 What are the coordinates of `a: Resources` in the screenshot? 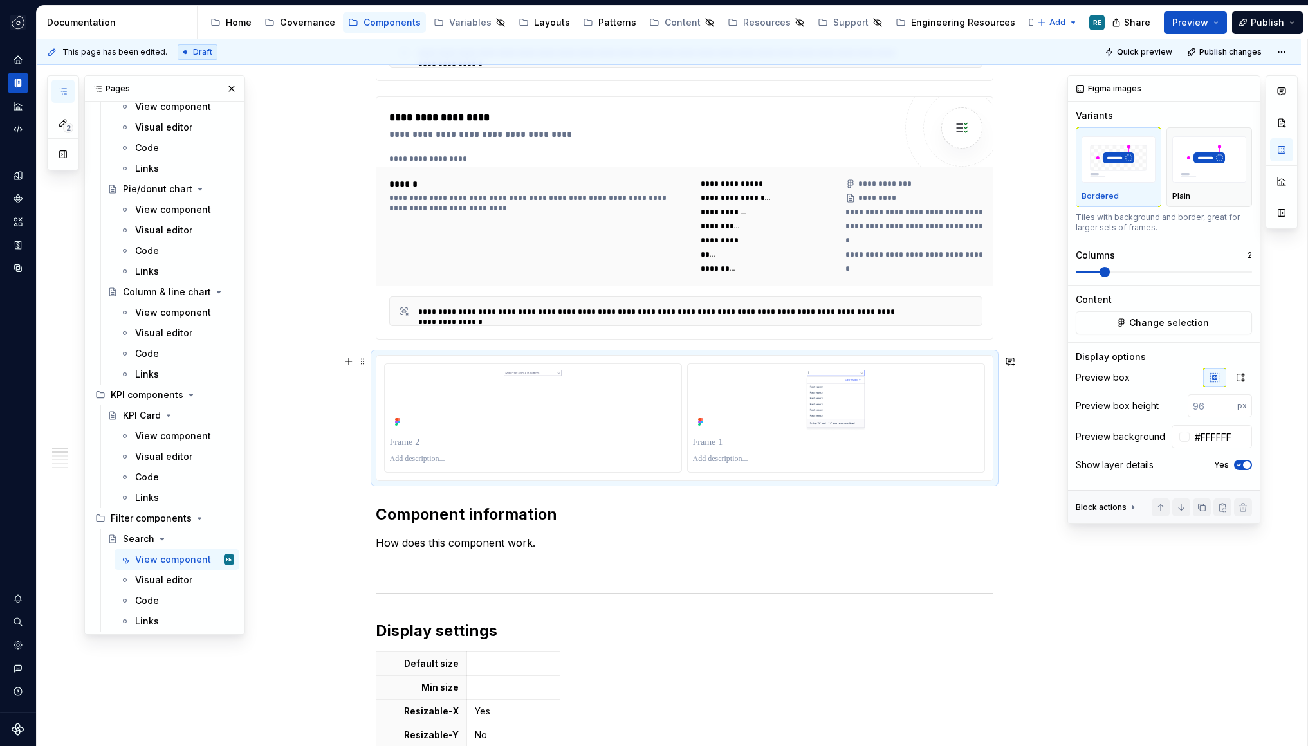 It's located at (766, 23).